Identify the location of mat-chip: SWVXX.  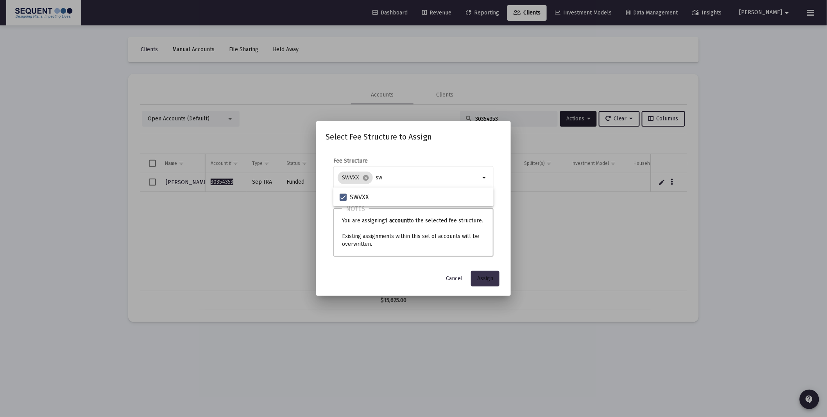
(355, 178).